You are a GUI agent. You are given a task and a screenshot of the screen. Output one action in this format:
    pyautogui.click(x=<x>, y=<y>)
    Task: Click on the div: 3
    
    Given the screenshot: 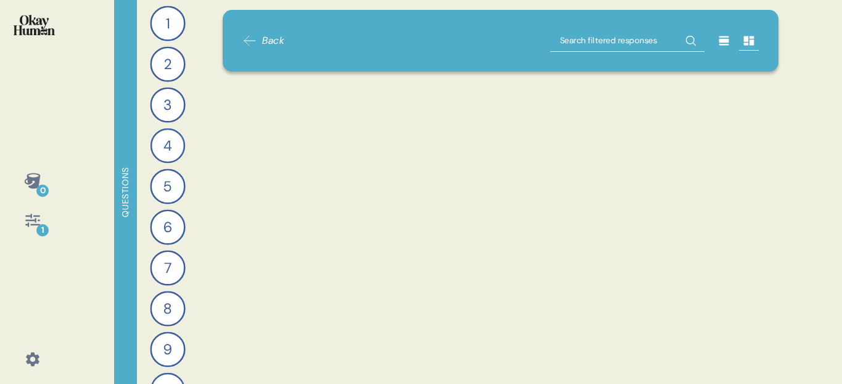 What is the action you would take?
    pyautogui.click(x=167, y=104)
    